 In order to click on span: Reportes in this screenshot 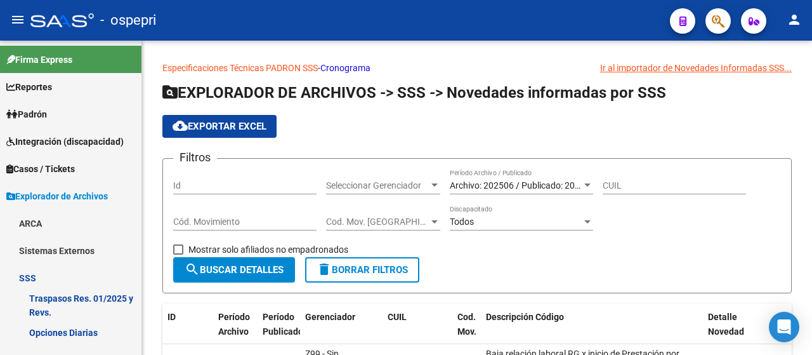, I will do `click(29, 87)`.